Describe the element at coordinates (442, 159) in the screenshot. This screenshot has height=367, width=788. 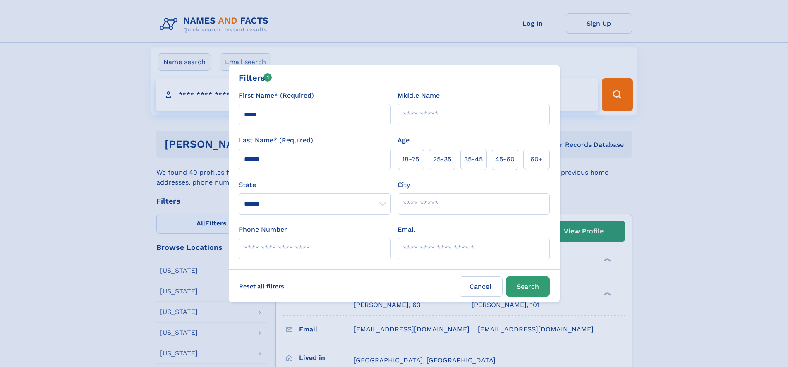
I see `span: 25‑35` at that location.